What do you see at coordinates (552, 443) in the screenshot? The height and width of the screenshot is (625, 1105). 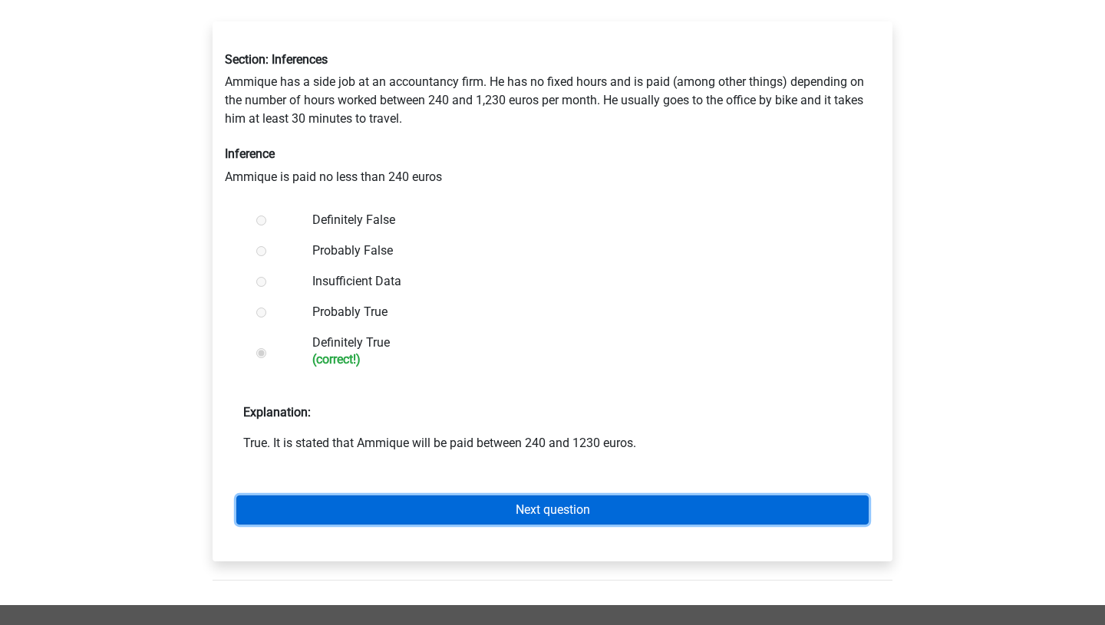 I see `p: True. It is stated that Ammique will be paid between 240 and 1230 euros.` at bounding box center [552, 443].